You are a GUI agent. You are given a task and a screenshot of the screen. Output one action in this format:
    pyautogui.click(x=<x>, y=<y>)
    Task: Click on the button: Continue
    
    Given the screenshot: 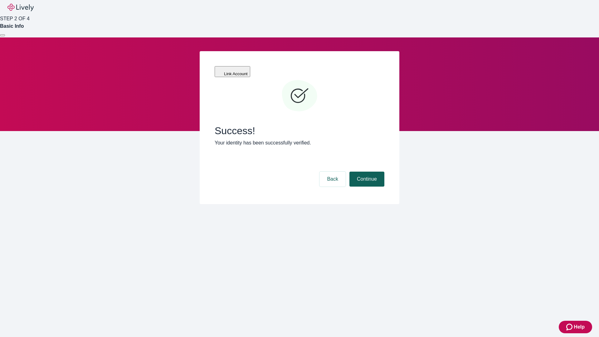 What is the action you would take?
    pyautogui.click(x=367, y=179)
    